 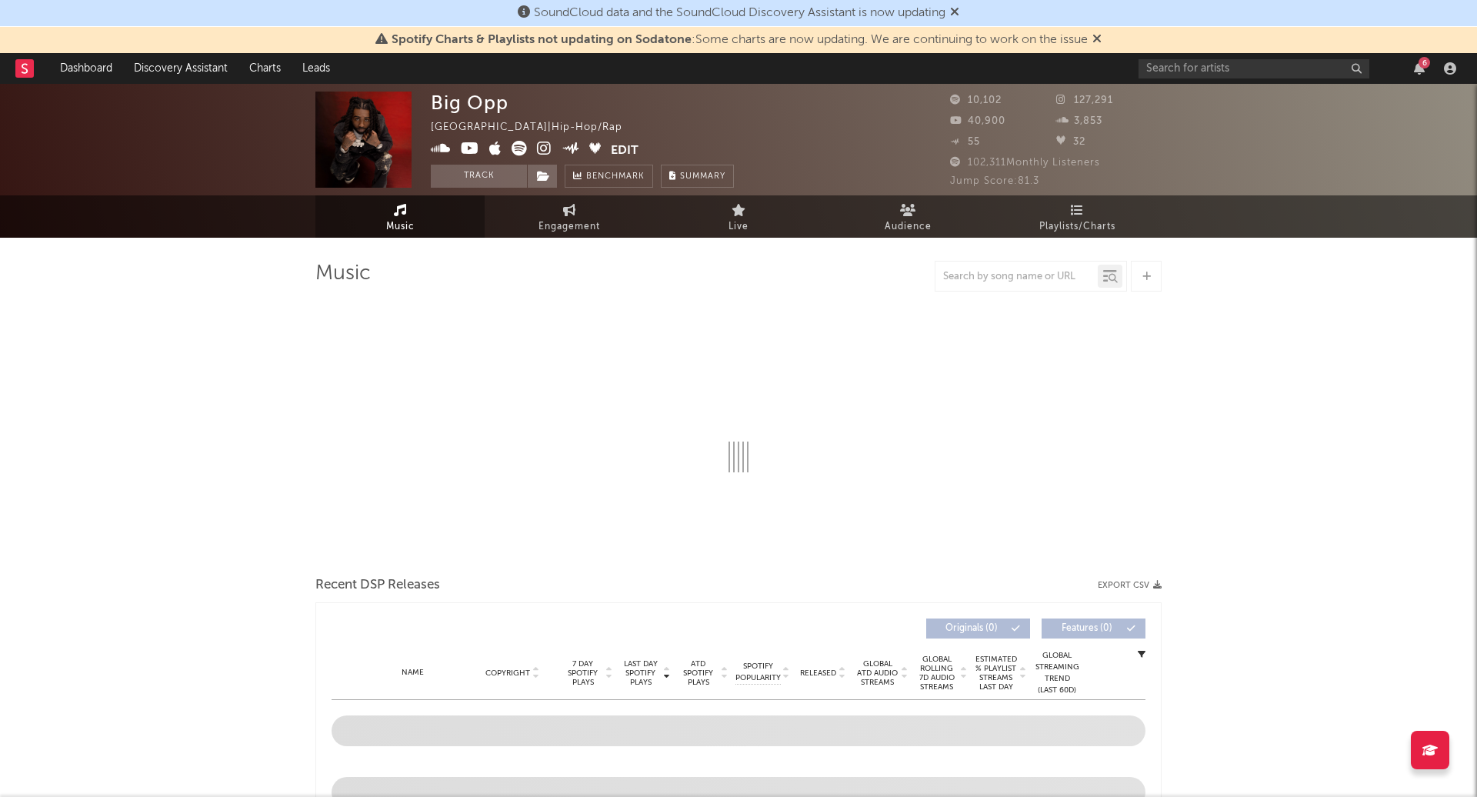 What do you see at coordinates (569, 216) in the screenshot?
I see `a: Engagement` at bounding box center [569, 216].